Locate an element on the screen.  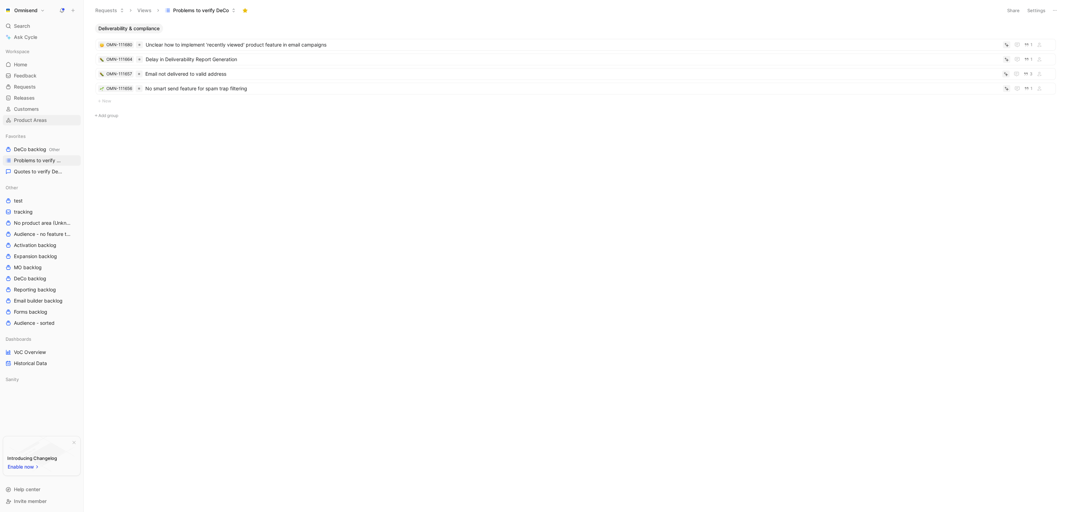
span: Delay in Deliverability Report Generation is located at coordinates (573, 59).